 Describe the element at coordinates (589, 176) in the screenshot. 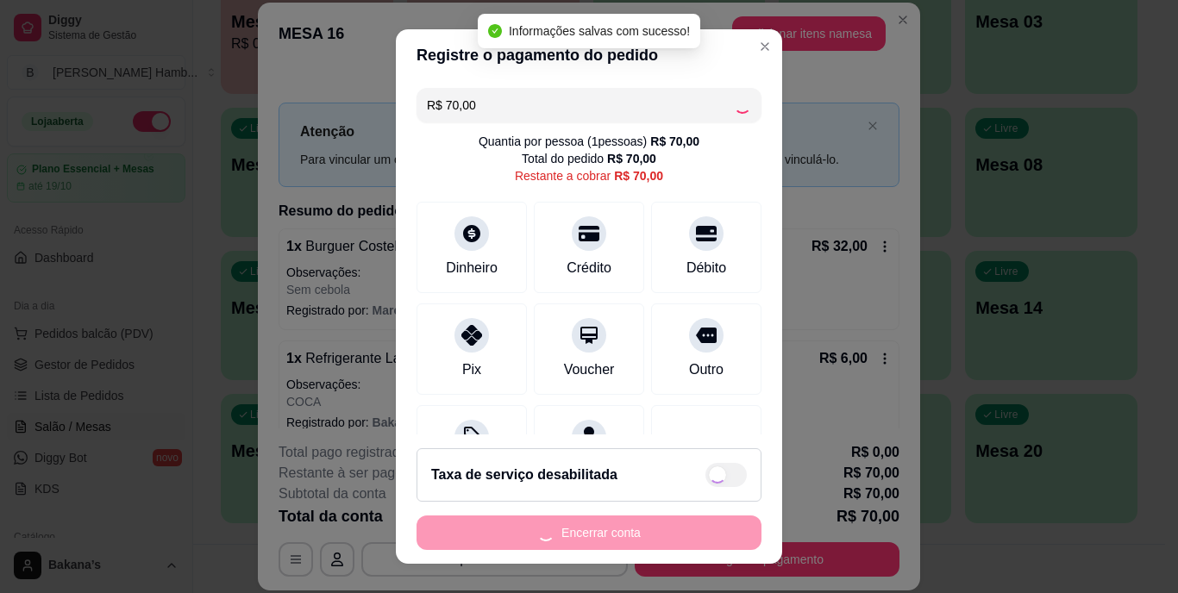

I see `div: Restante a cobrar` at that location.